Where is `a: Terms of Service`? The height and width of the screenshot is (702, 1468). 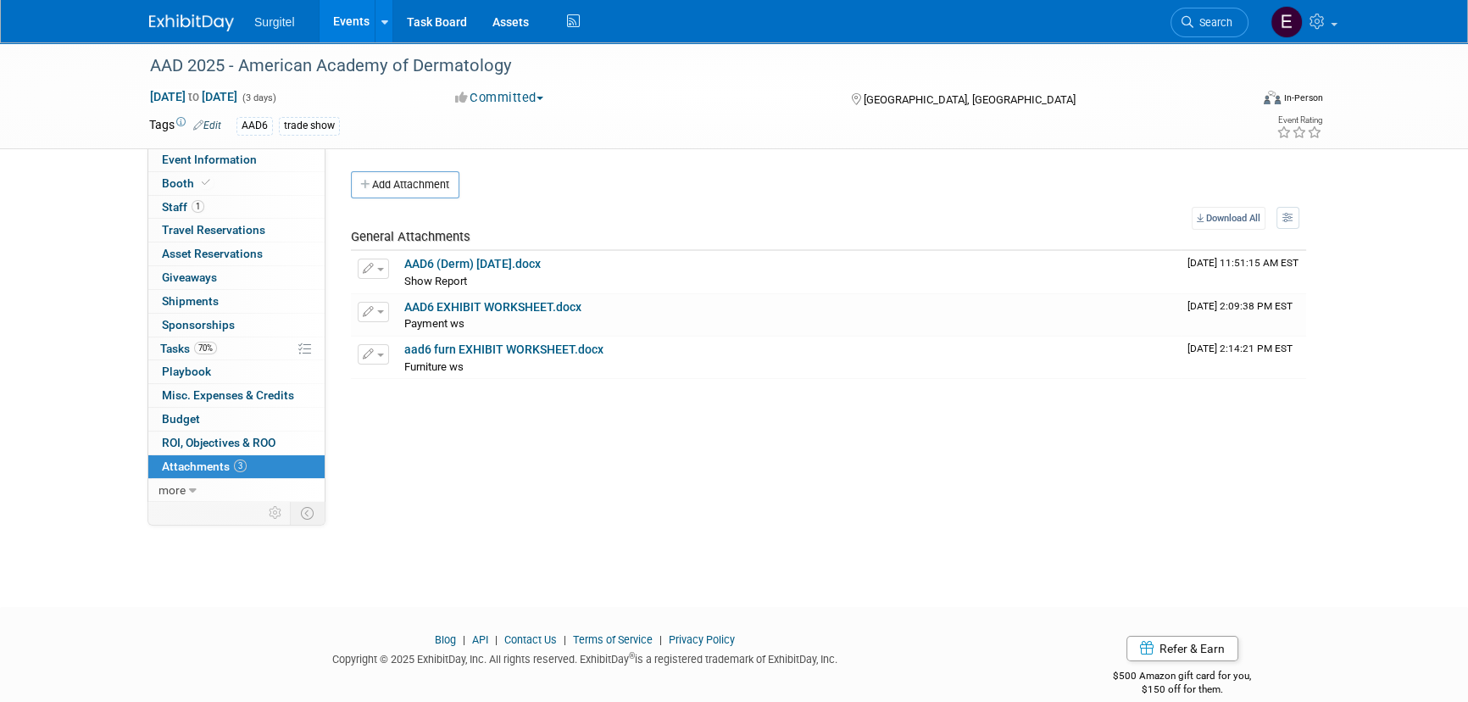 a: Terms of Service is located at coordinates (613, 639).